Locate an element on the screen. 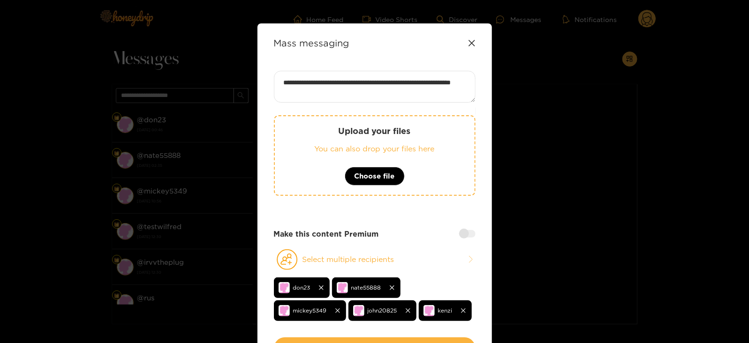  p: Upload your files is located at coordinates (375, 131).